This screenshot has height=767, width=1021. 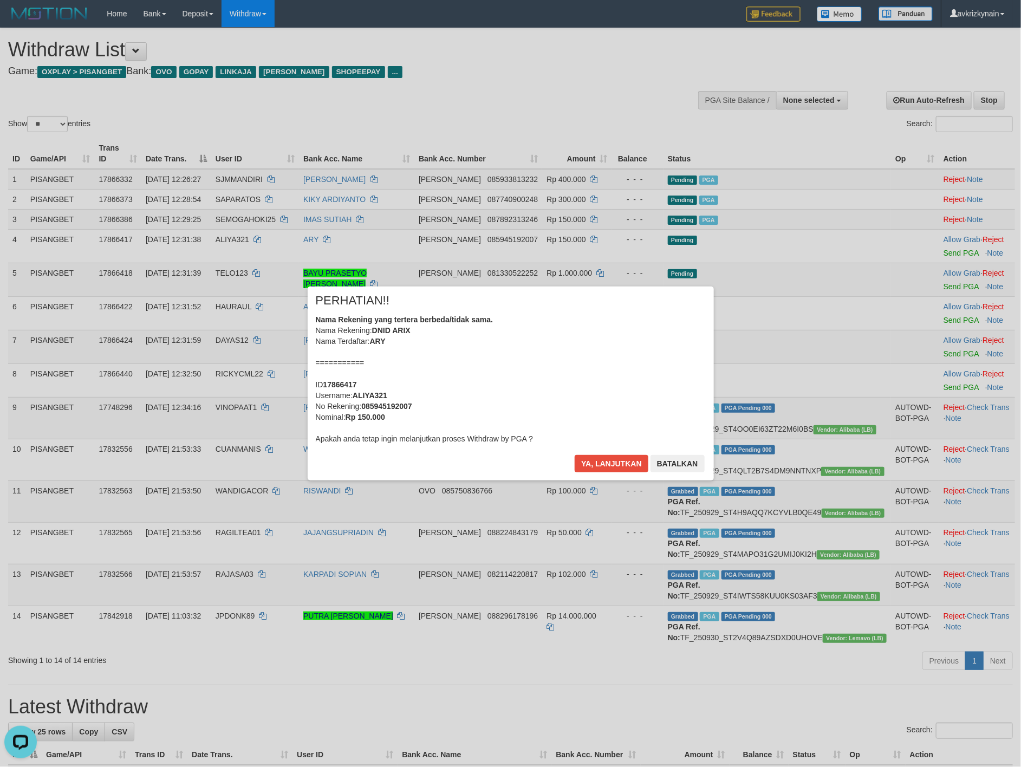 What do you see at coordinates (21, 21) in the screenshot?
I see `button: Open LiveChat chat widget` at bounding box center [21, 21].